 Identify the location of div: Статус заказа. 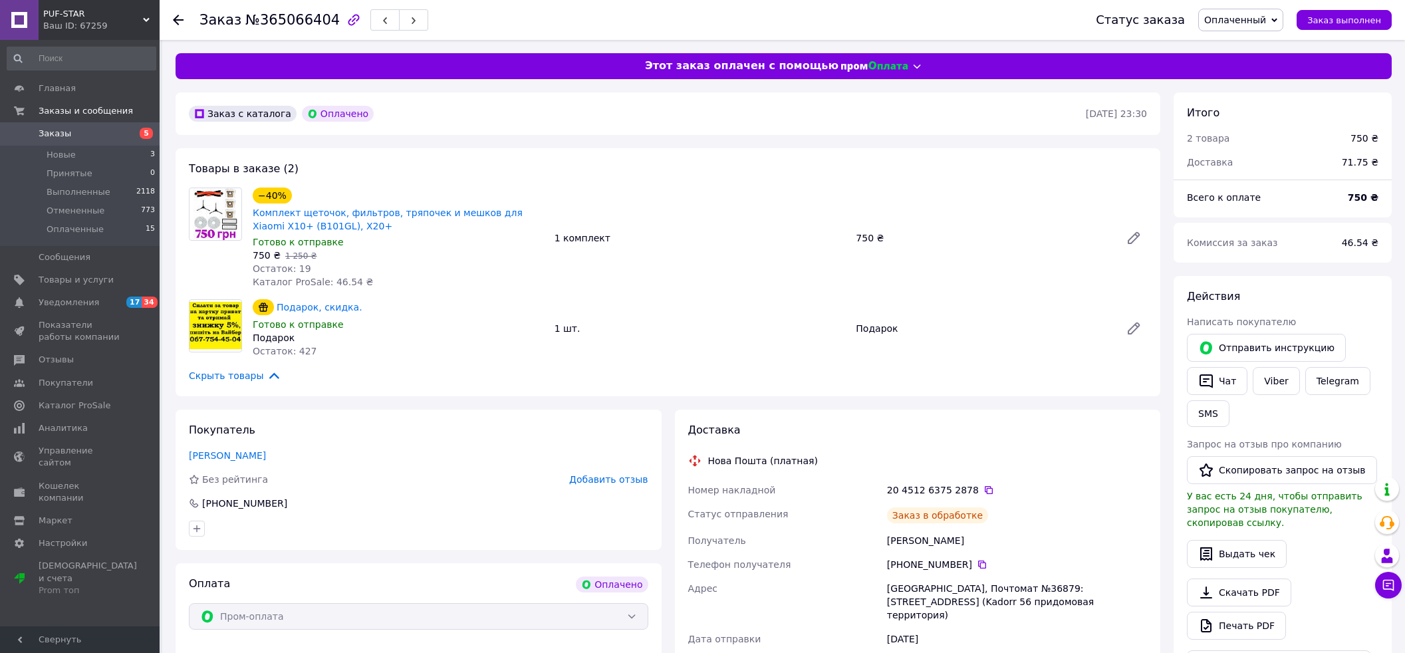
(1140, 20).